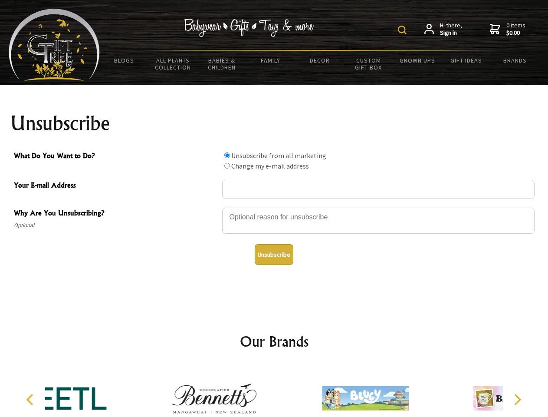 The height and width of the screenshot is (417, 548). What do you see at coordinates (279, 155) in the screenshot?
I see `label: Unsubscribe from all marketing` at bounding box center [279, 155].